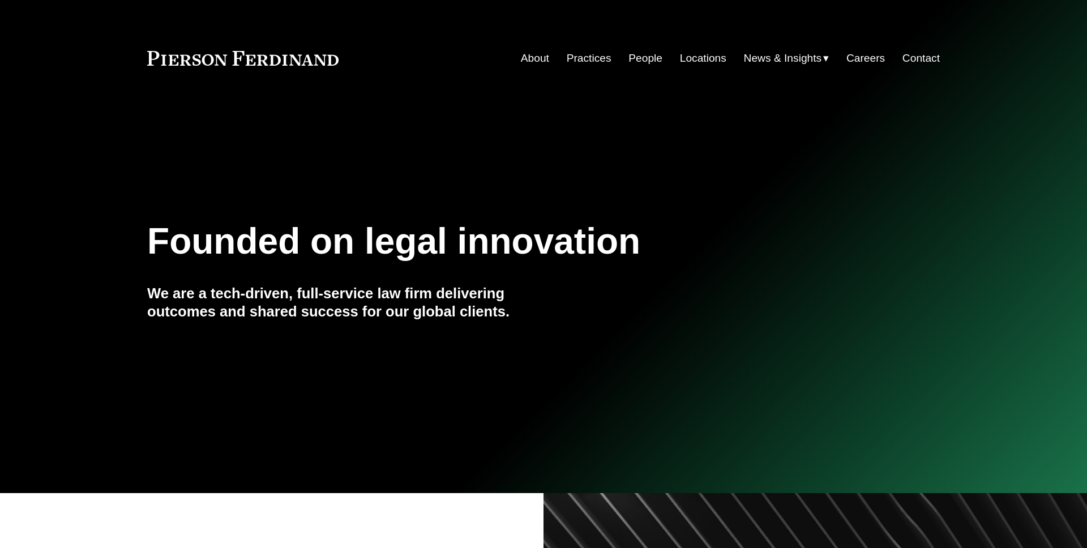 This screenshot has height=548, width=1087. Describe the element at coordinates (477, 241) in the screenshot. I see `h1: Founded on legal innovation` at that location.